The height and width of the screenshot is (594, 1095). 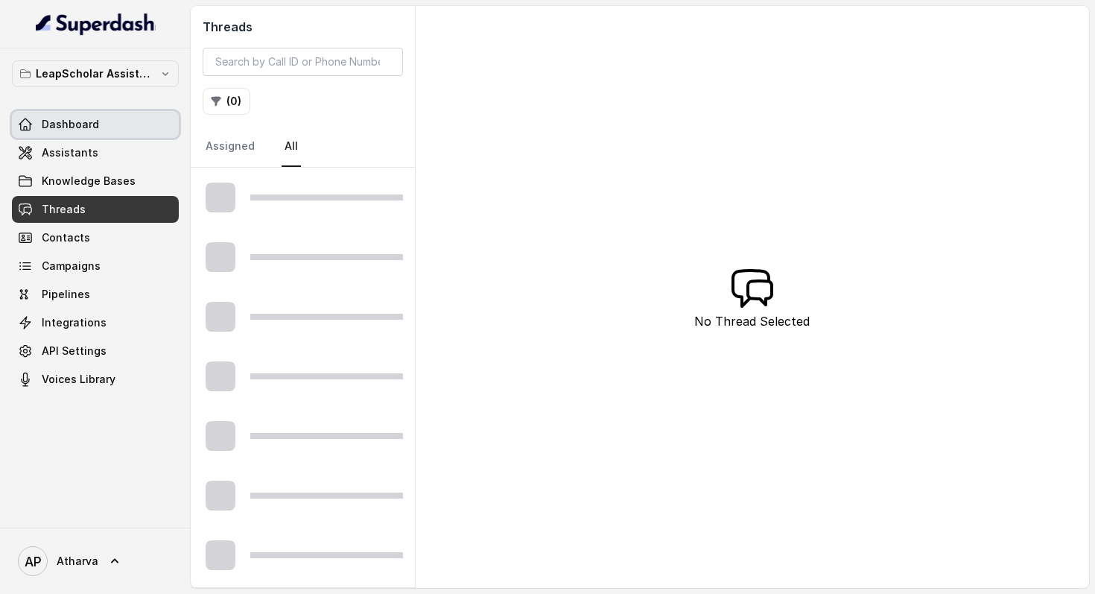 What do you see at coordinates (95, 74) in the screenshot?
I see `button: LeapScholar Assistant` at bounding box center [95, 74].